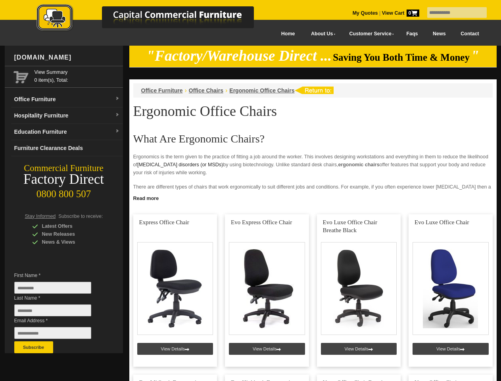 The width and height of the screenshot is (501, 381). What do you see at coordinates (313, 191) in the screenshot?
I see `p: There are different types of chairs that work ergonomically to suit different jobs and conditions...` at bounding box center [313, 191].